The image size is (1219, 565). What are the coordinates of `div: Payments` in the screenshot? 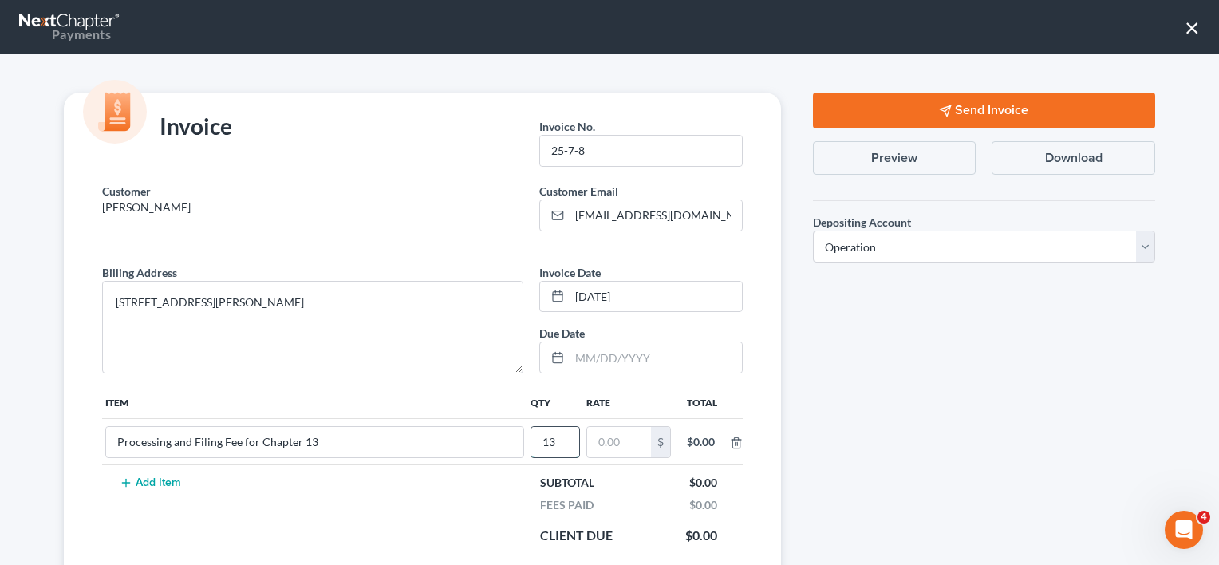 It's located at (65, 34).